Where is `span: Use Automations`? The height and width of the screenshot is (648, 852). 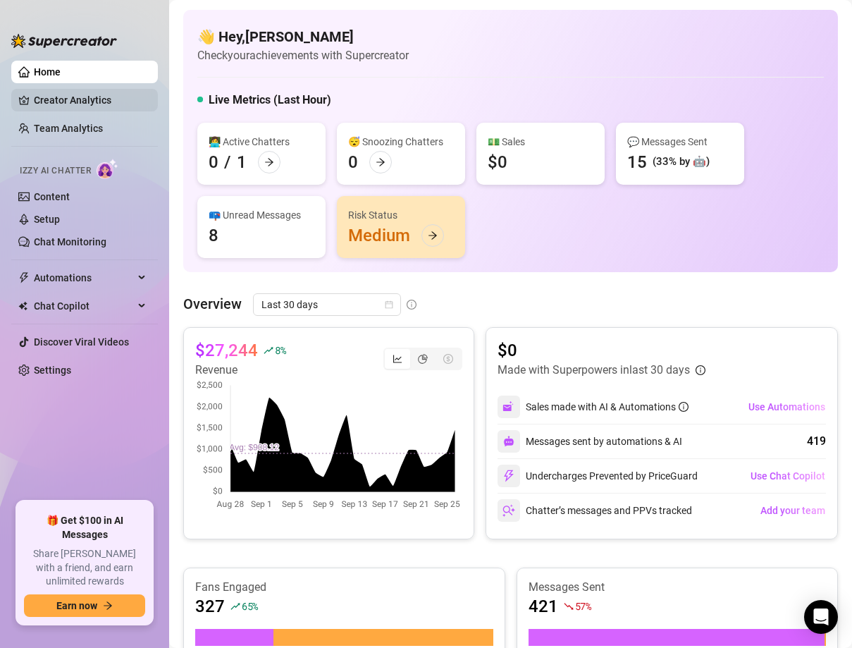
span: Use Automations is located at coordinates (787, 407).